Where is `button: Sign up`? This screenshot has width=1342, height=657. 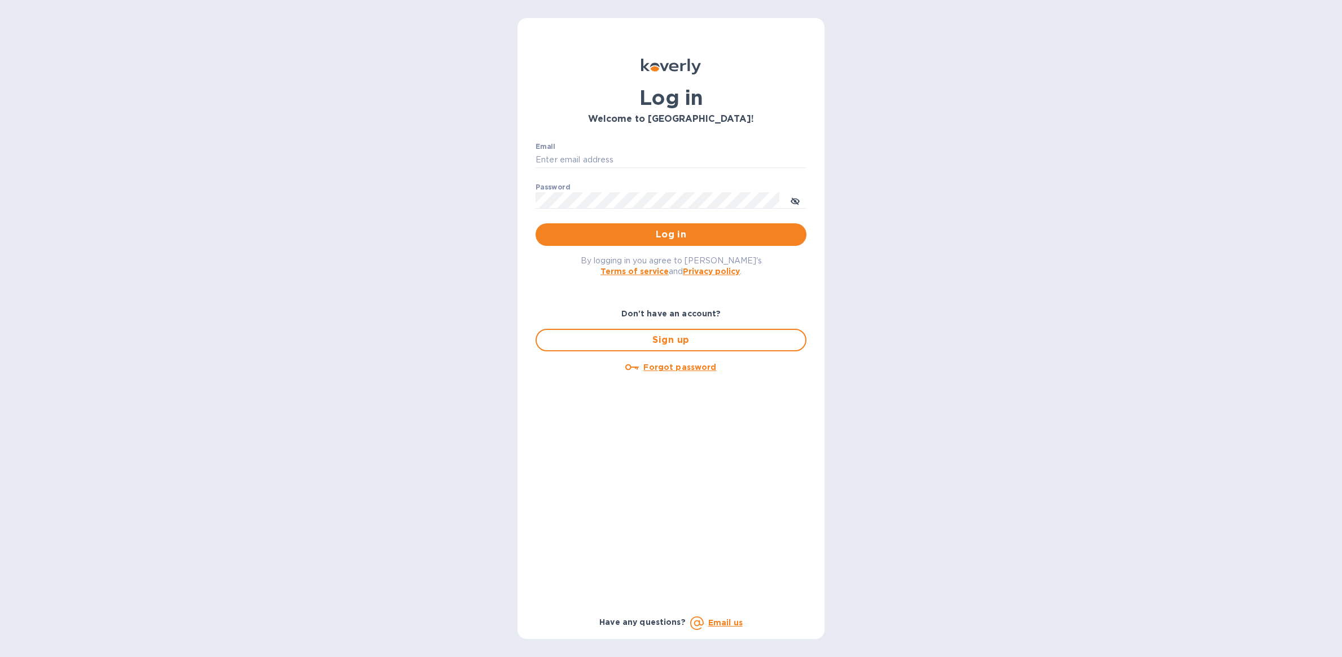 button: Sign up is located at coordinates (671, 340).